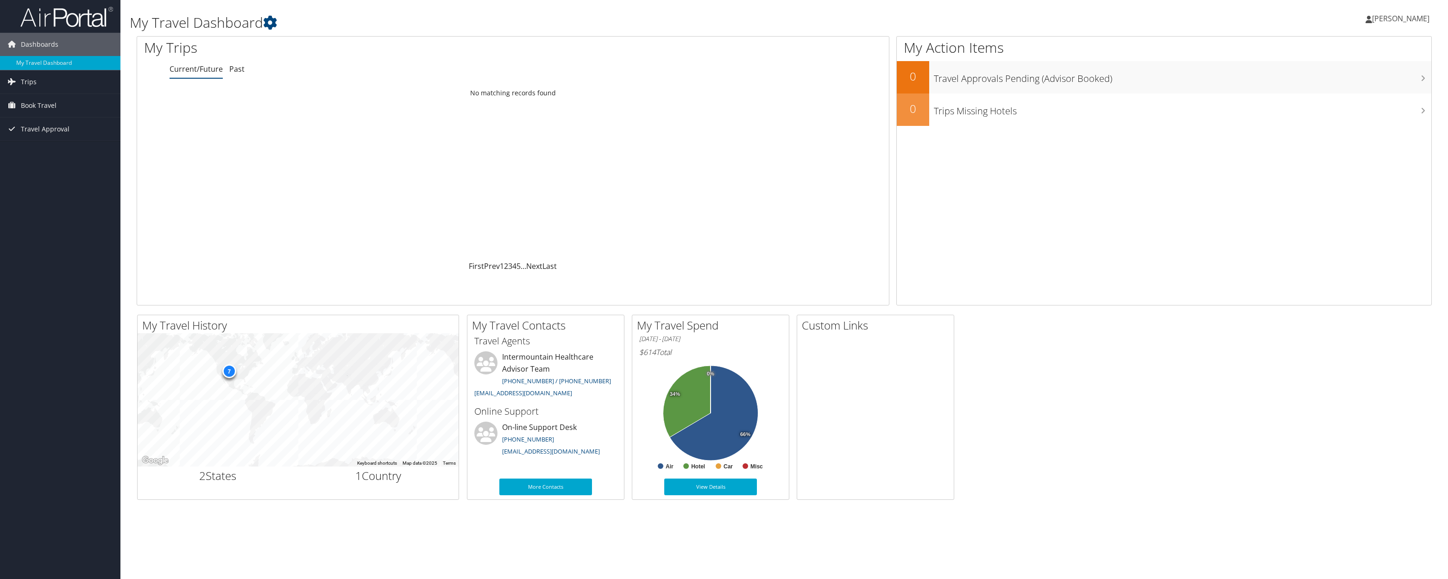  I want to click on text: Misc, so click(756, 467).